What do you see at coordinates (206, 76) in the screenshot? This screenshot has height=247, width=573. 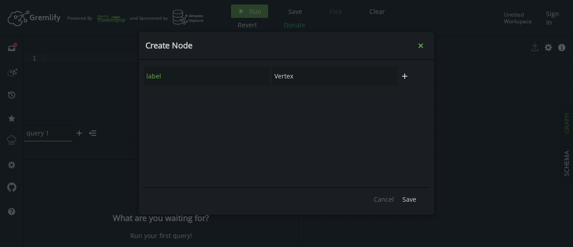 I see `input: Property Name` at bounding box center [206, 76].